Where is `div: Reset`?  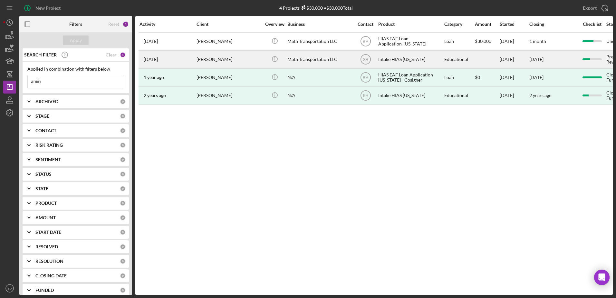 div: Reset is located at coordinates (114, 24).